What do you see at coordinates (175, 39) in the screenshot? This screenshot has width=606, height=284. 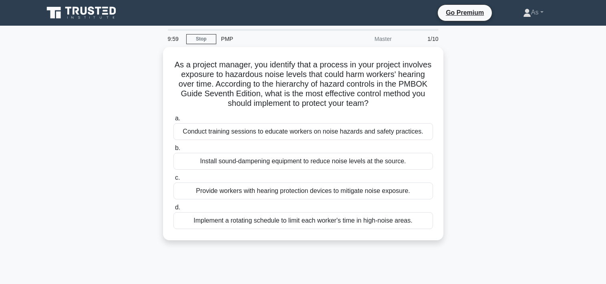 I see `div: 9:59` at bounding box center [175, 39].